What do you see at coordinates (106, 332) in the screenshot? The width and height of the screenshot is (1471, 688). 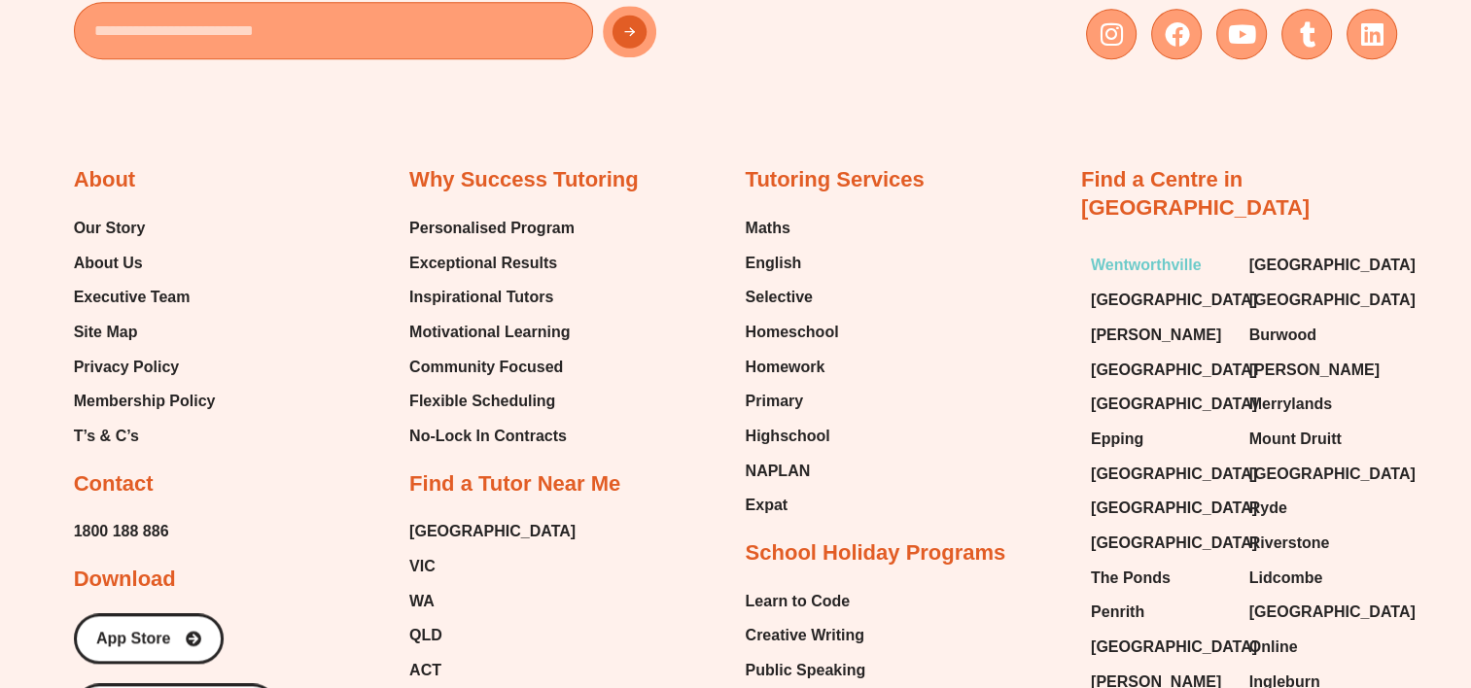 I see `span: Site Map` at bounding box center [106, 332].